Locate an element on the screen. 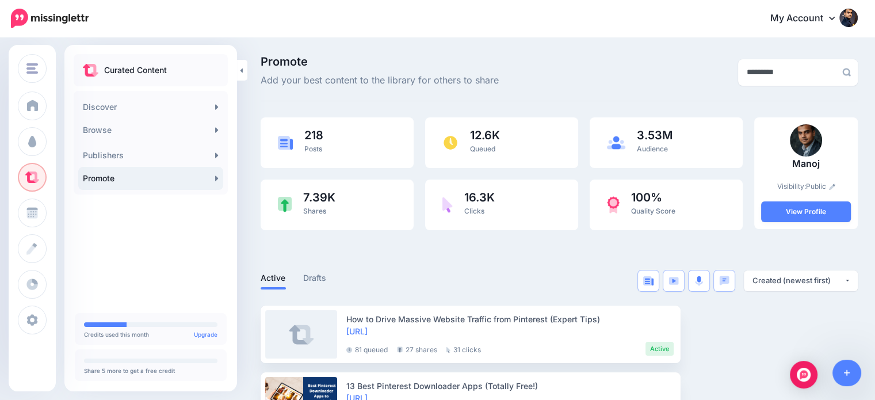 Image resolution: width=875 pixels, height=400 pixels. img: search-grey-6.png is located at coordinates (847, 72).